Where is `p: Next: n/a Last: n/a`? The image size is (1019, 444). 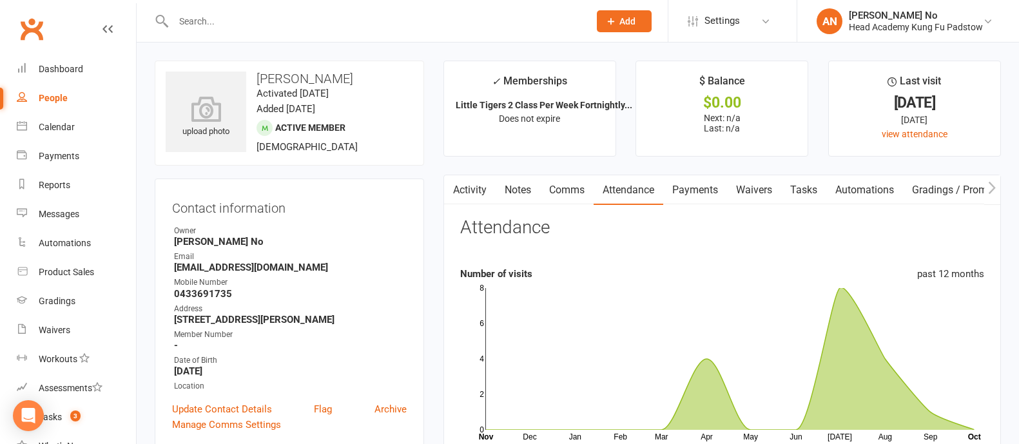
p: Next: n/a Last: n/a is located at coordinates (722, 123).